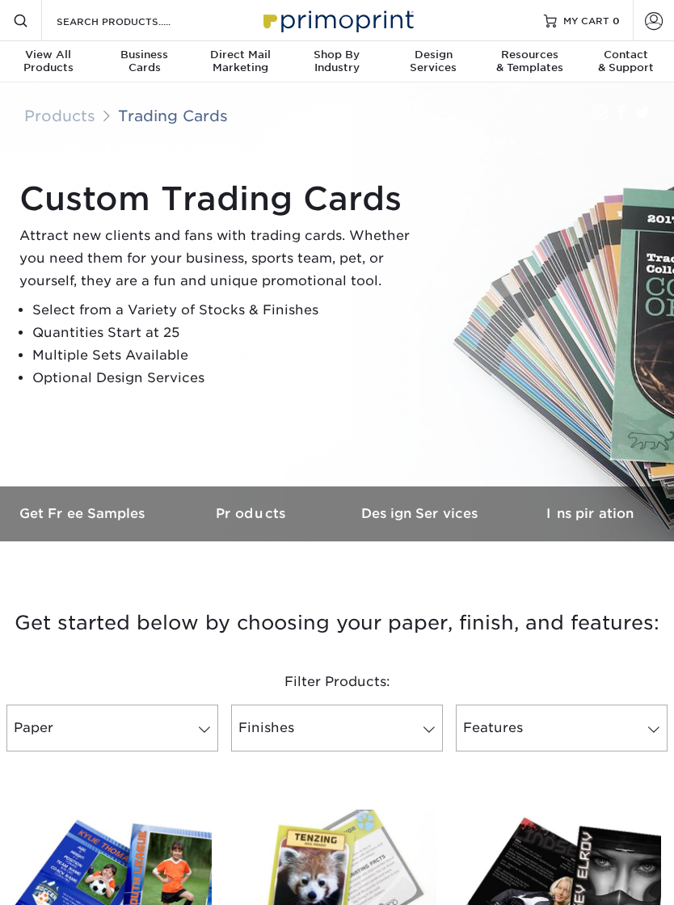 The width and height of the screenshot is (674, 905). Describe the element at coordinates (240, 62) in the screenshot. I see `a: Direct MailMarketing` at that location.